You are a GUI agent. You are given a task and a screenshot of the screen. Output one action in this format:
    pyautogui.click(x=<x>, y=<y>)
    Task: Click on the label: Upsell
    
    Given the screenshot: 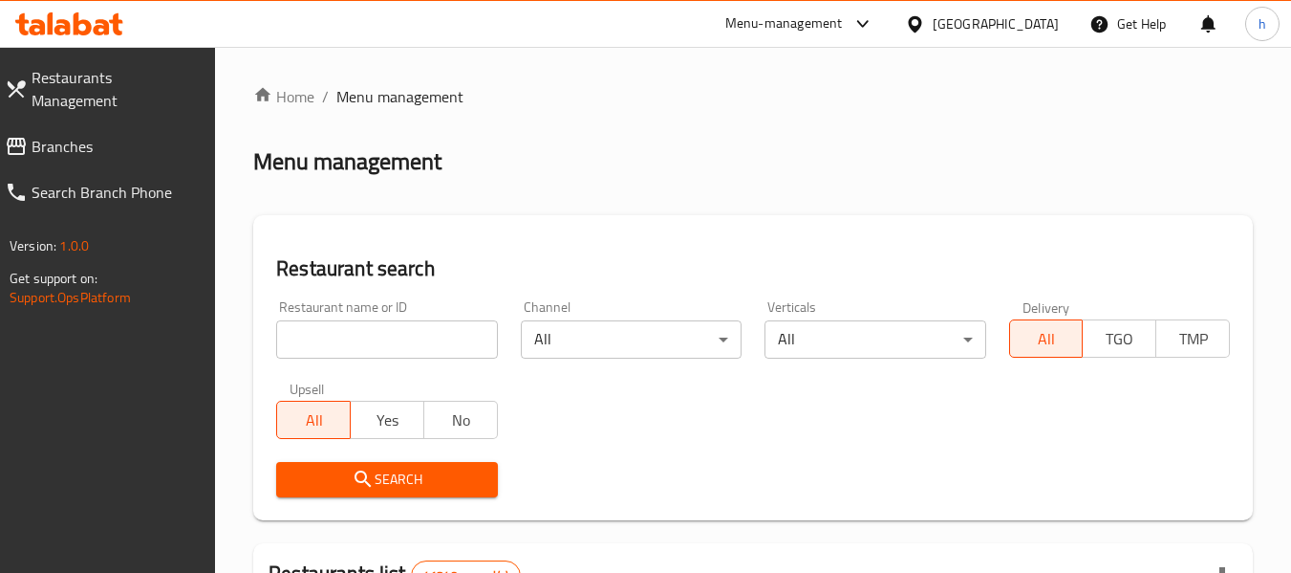 What is the action you would take?
    pyautogui.click(x=307, y=388)
    